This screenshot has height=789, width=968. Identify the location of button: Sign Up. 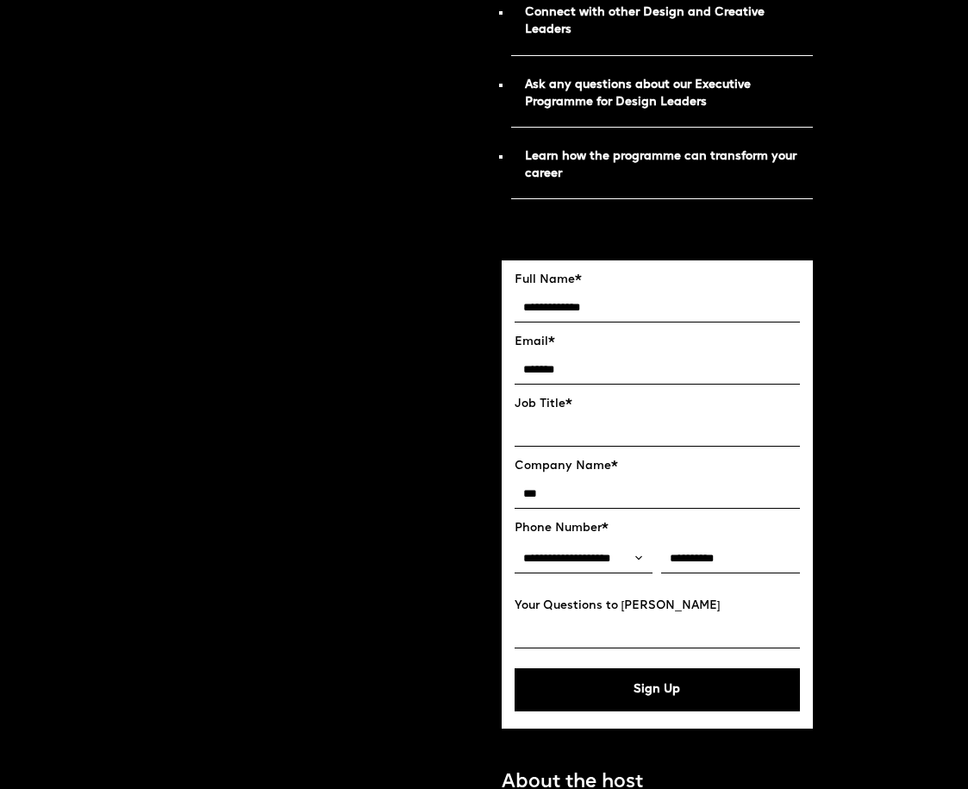
(658, 690).